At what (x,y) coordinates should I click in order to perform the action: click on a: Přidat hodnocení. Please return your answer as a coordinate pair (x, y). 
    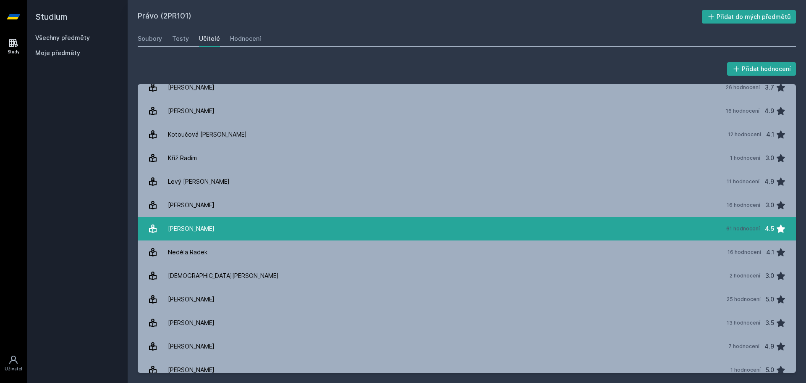
    Looking at the image, I should click on (762, 69).